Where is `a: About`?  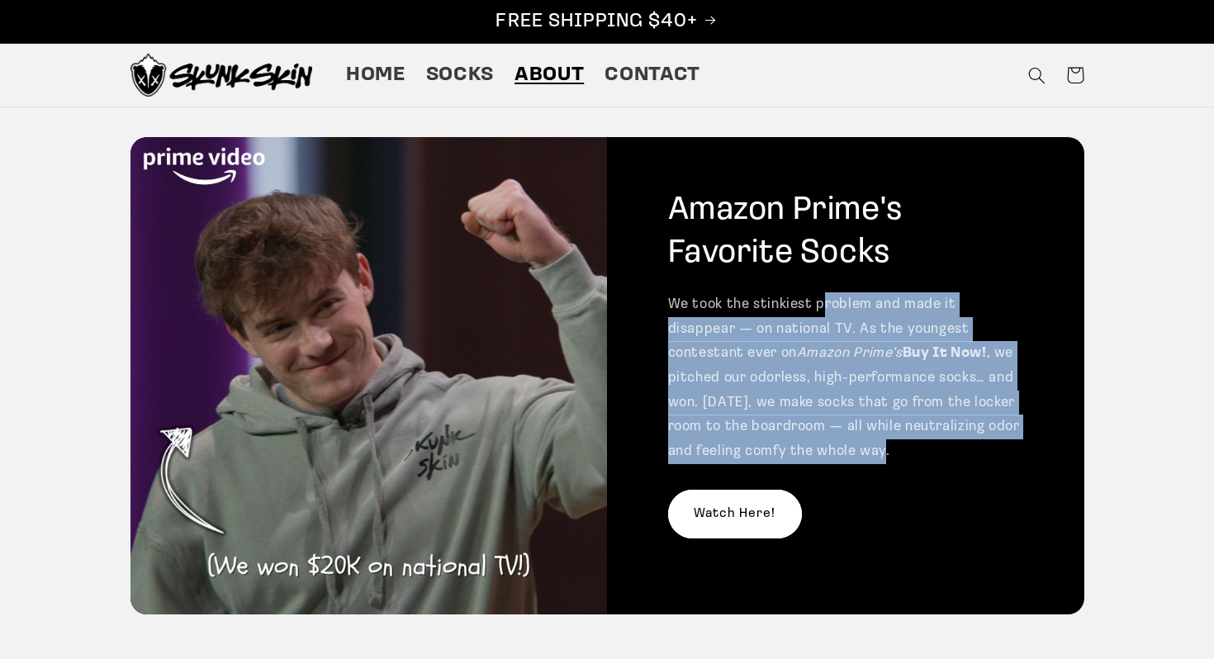
a: About is located at coordinates (548, 75).